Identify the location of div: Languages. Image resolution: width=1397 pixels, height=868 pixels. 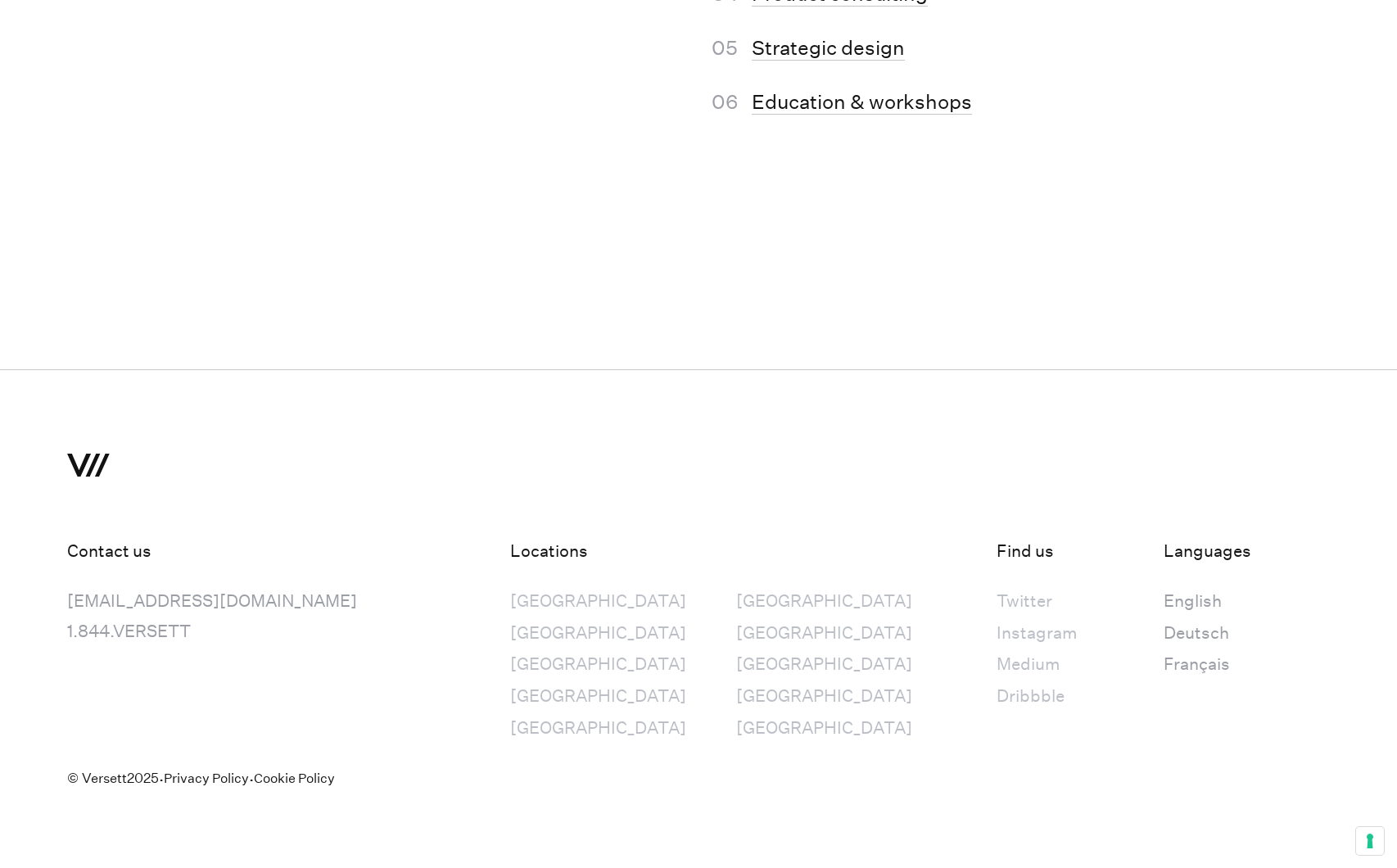
(1246, 551).